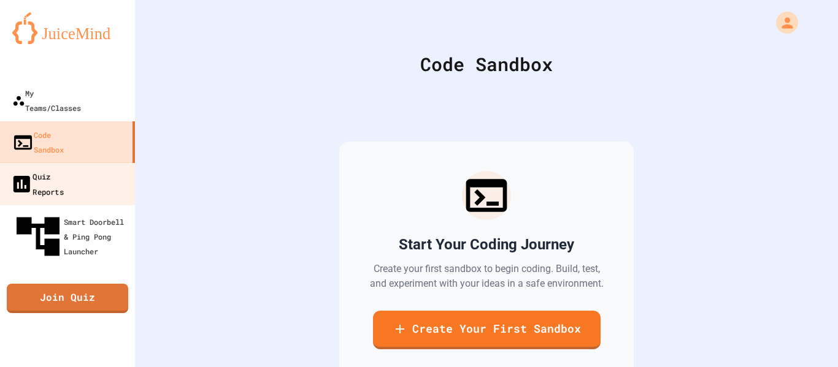 Image resolution: width=838 pixels, height=367 pixels. I want to click on a: Join Quiz, so click(67, 299).